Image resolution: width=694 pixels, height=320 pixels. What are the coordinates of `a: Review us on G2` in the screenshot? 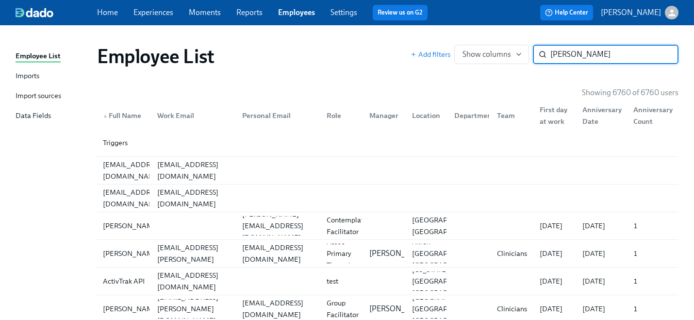 It's located at (400, 13).